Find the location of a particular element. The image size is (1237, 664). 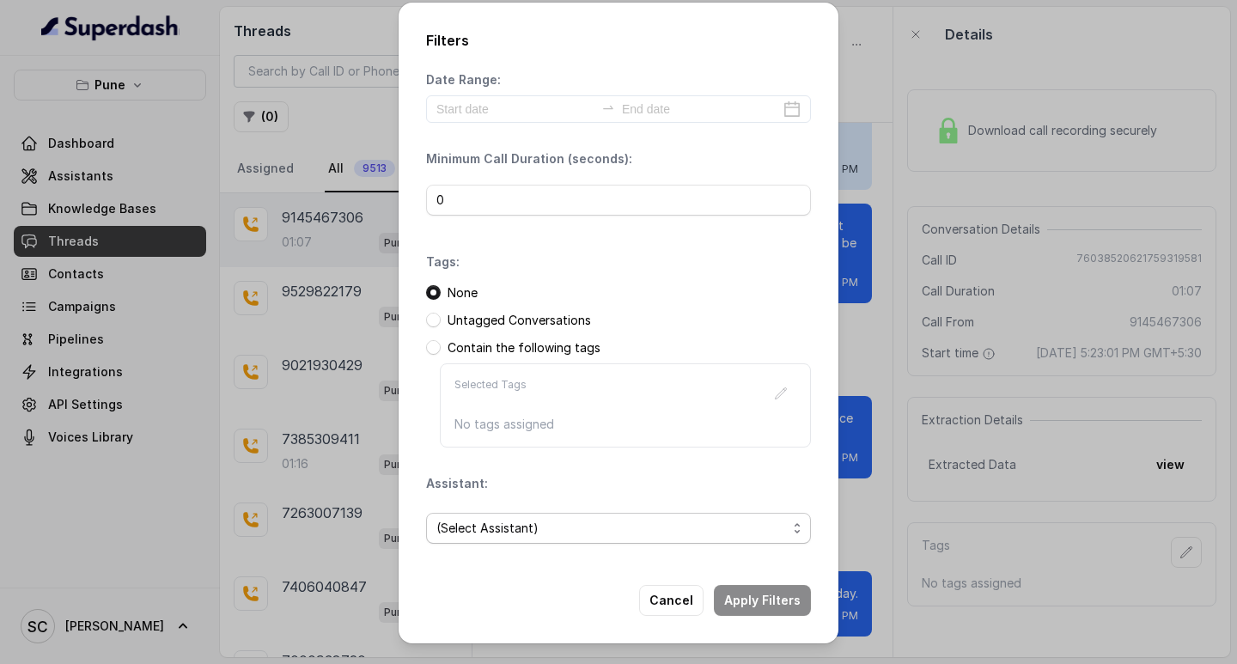

span: (Select Assistant) is located at coordinates (612, 528).